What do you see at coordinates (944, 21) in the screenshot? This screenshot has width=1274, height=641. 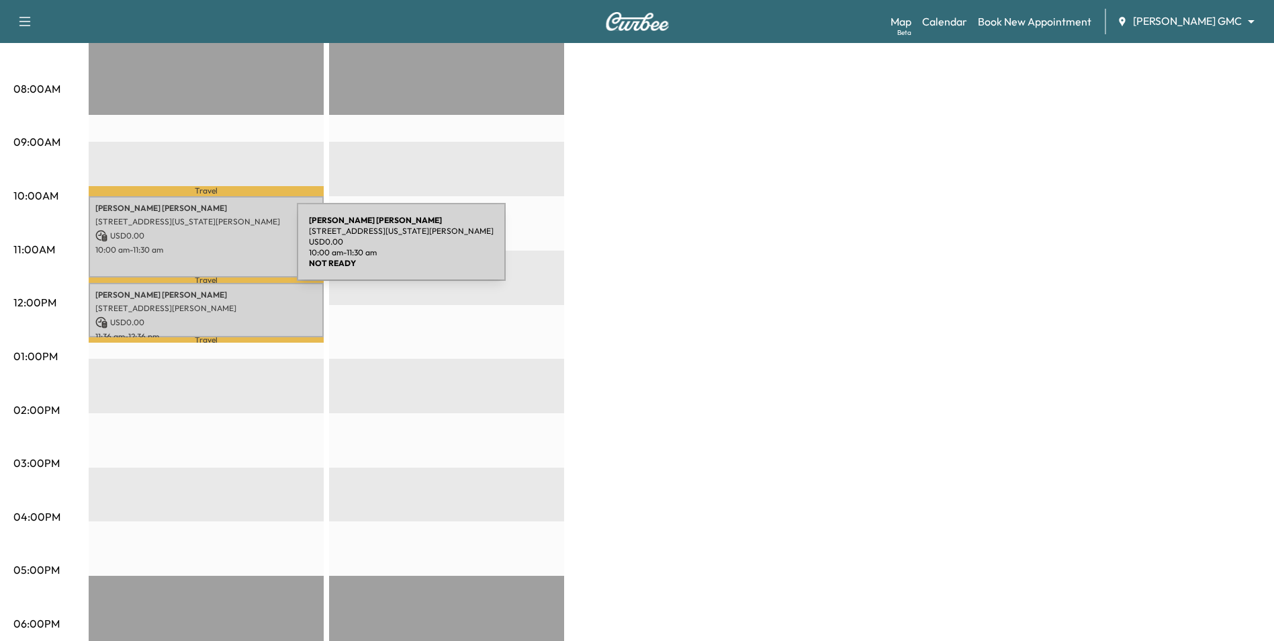 I see `a: Calendar` at bounding box center [944, 21].